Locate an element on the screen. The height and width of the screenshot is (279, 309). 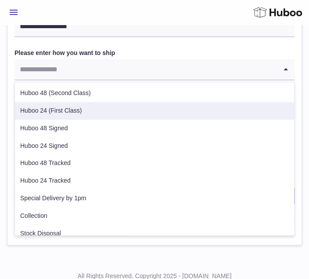
li: Huboo 24 Tracked is located at coordinates (154, 181).